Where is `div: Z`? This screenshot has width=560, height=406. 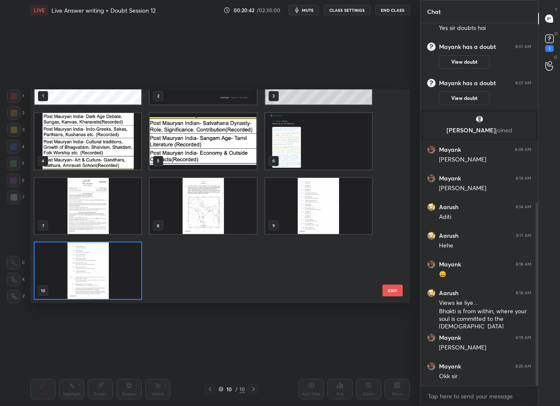 div: Z is located at coordinates (16, 296).